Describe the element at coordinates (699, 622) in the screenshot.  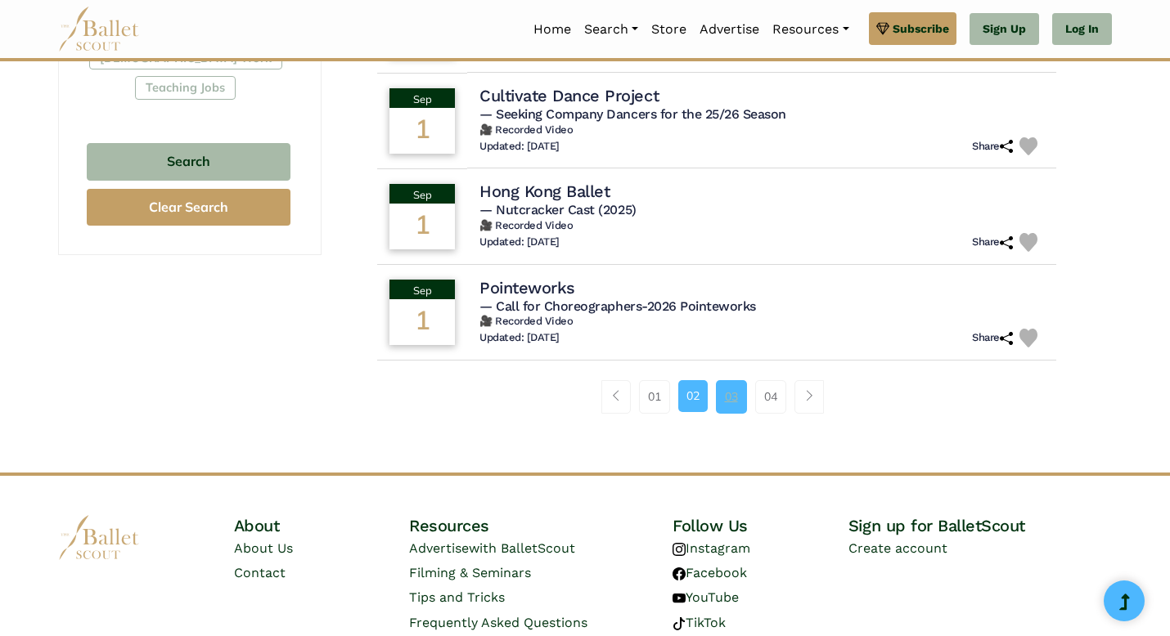
I see `a: TikTok` at that location.